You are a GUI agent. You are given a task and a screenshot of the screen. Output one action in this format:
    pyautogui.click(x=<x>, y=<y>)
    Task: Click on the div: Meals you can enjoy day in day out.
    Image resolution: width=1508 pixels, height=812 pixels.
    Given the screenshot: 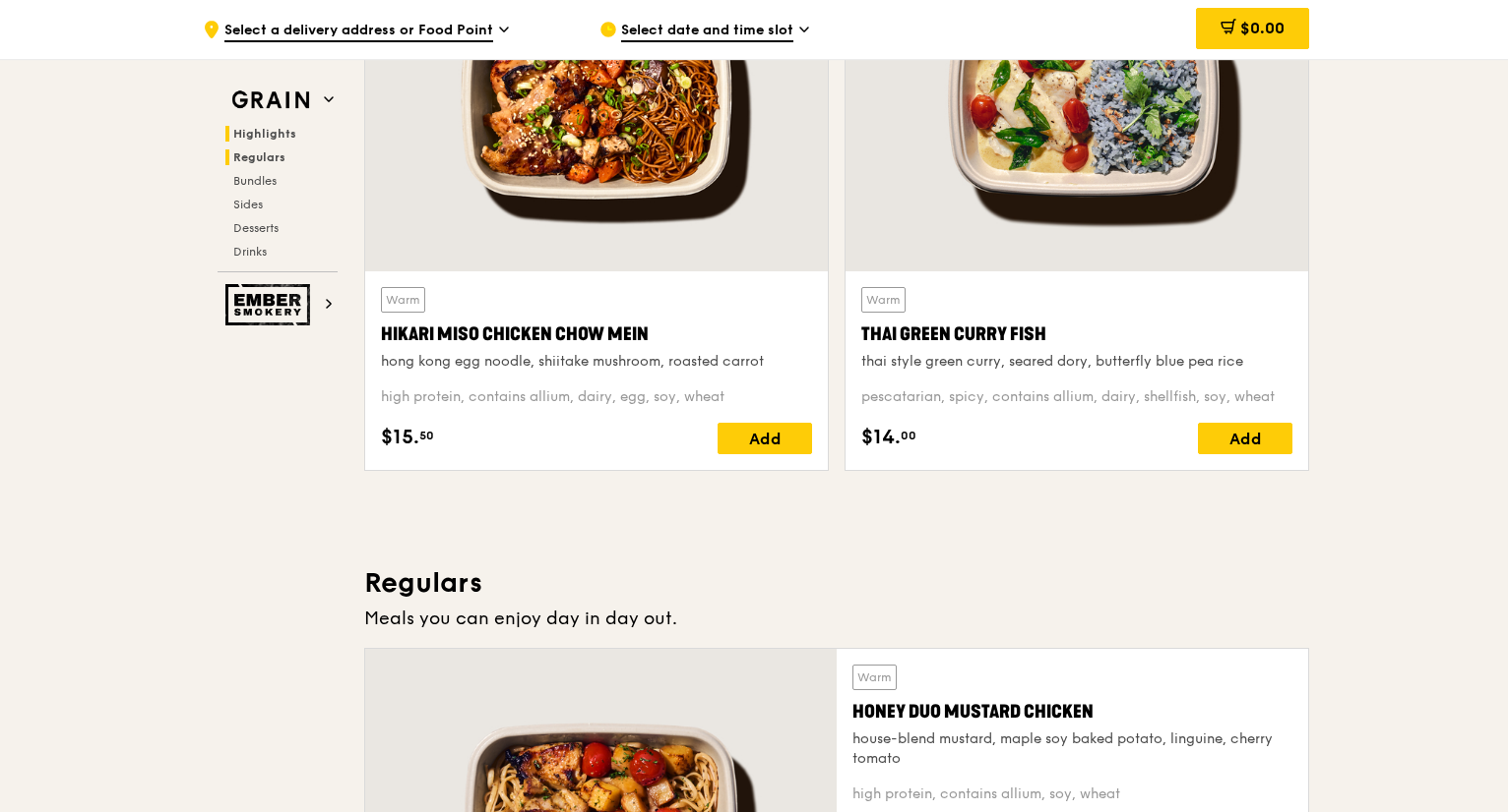 What is the action you would take?
    pyautogui.click(x=836, y=618)
    